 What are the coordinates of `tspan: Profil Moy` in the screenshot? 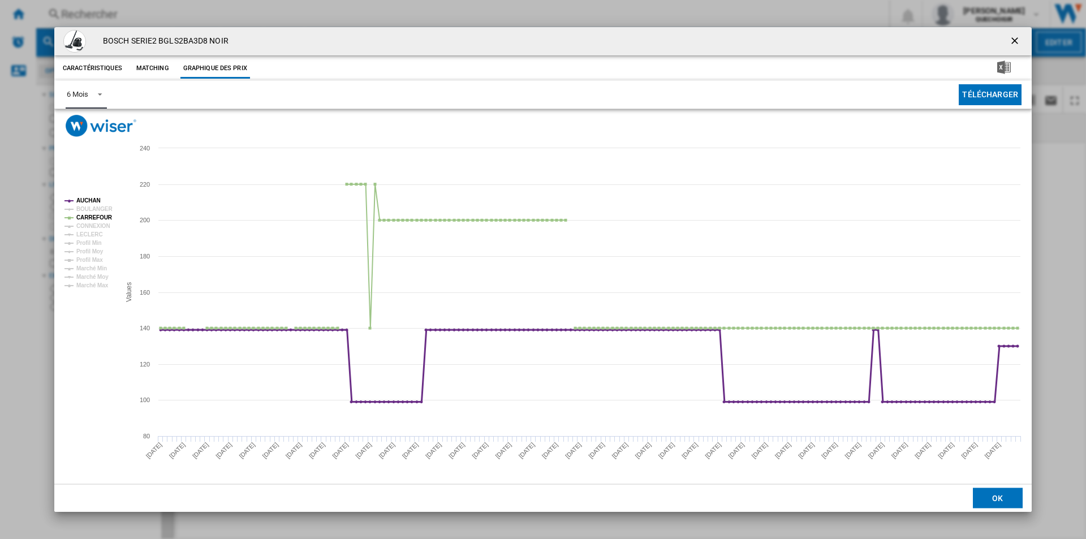 It's located at (90, 251).